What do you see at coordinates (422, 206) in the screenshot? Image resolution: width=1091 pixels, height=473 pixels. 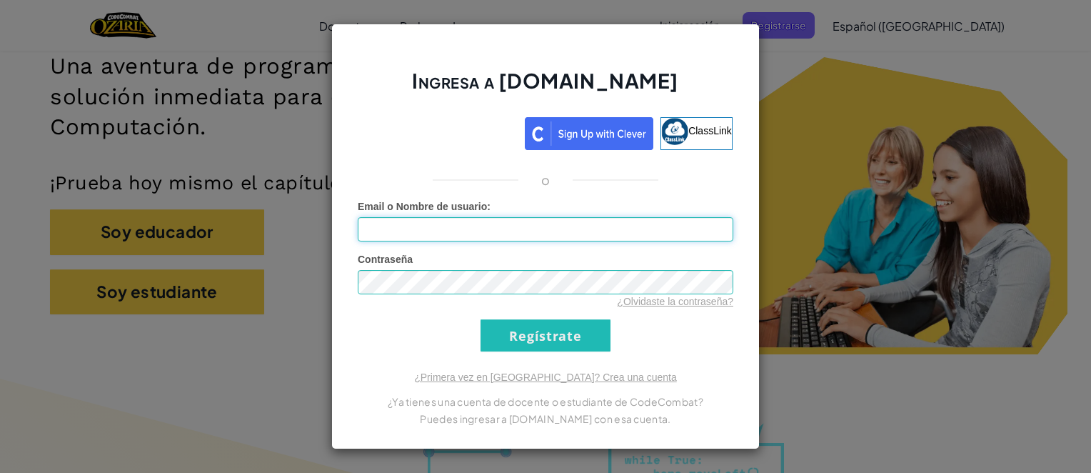 I see `span: Email o Nombre de usuario` at bounding box center [422, 206].